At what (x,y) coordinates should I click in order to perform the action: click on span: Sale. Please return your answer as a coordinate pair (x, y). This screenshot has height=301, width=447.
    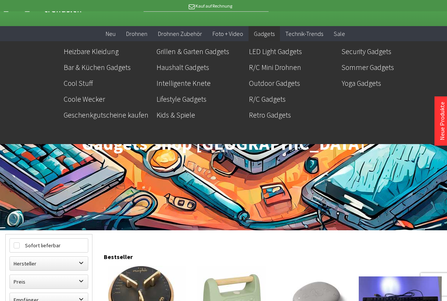
    Looking at the image, I should click on (339, 34).